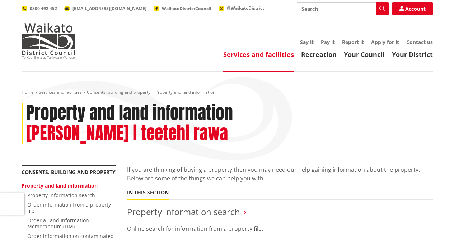 The width and height of the screenshot is (454, 238). I want to click on h5: In this section, so click(148, 193).